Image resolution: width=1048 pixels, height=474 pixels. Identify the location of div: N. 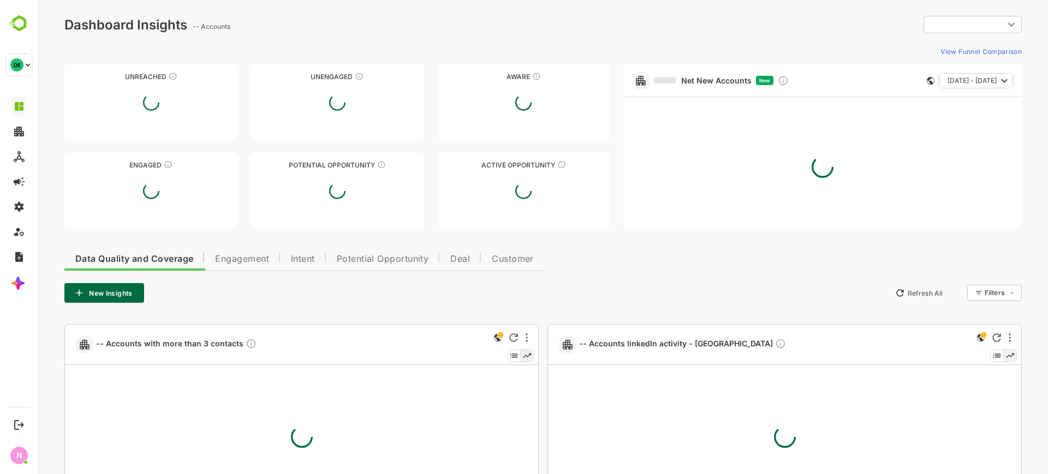
(19, 456).